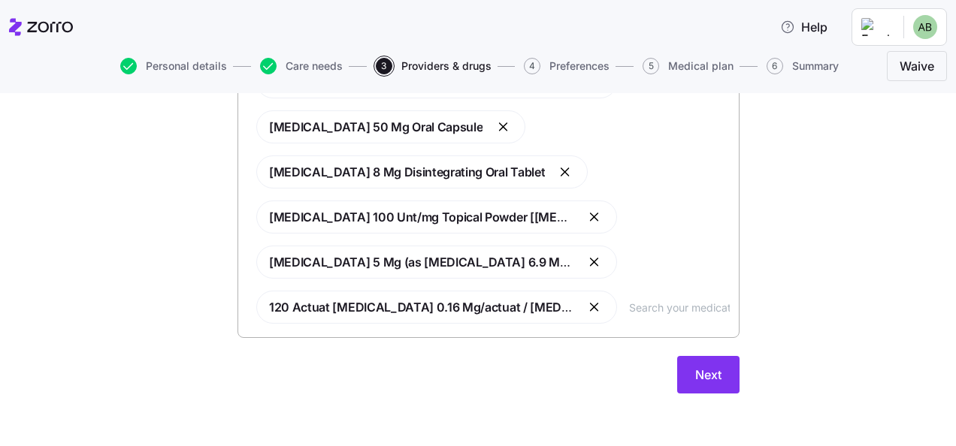 This screenshot has height=446, width=956. Describe the element at coordinates (876, 27) in the screenshot. I see `img: Employer logo` at that location.